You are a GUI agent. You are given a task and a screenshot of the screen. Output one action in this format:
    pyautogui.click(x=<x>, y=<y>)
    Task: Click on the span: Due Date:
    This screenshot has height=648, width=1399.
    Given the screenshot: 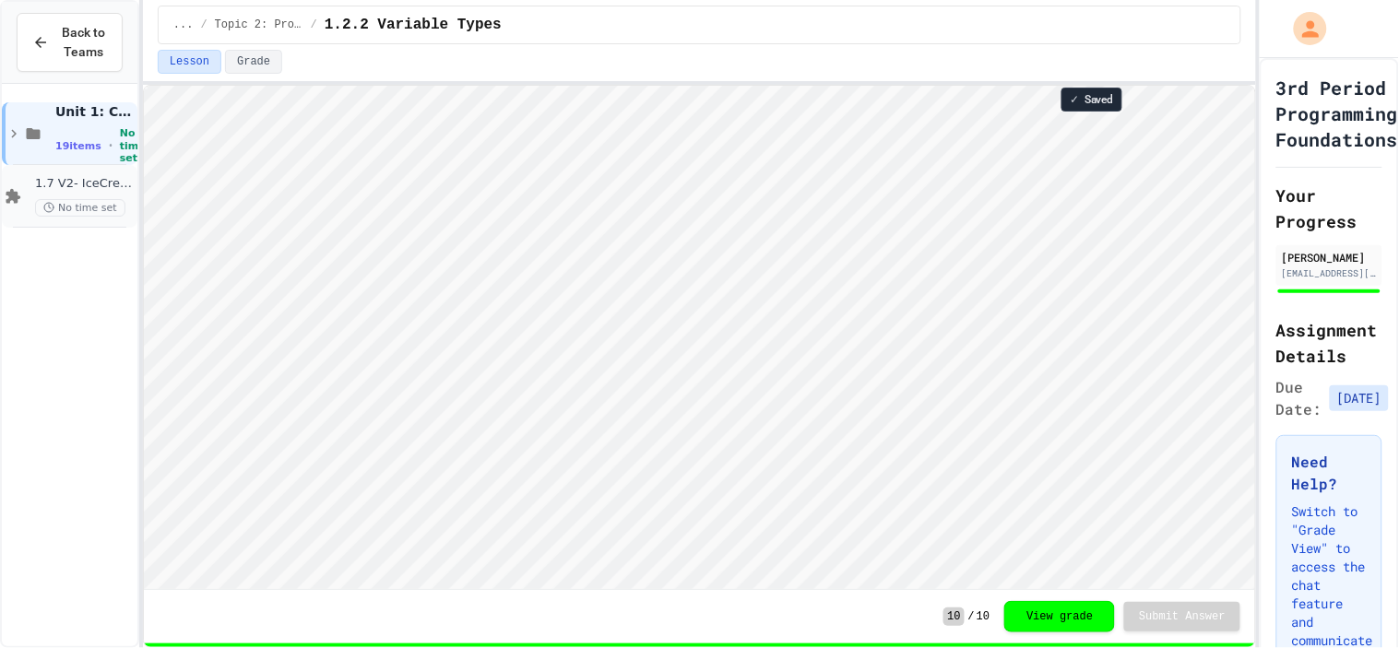 What is the action you would take?
    pyautogui.click(x=1300, y=398)
    